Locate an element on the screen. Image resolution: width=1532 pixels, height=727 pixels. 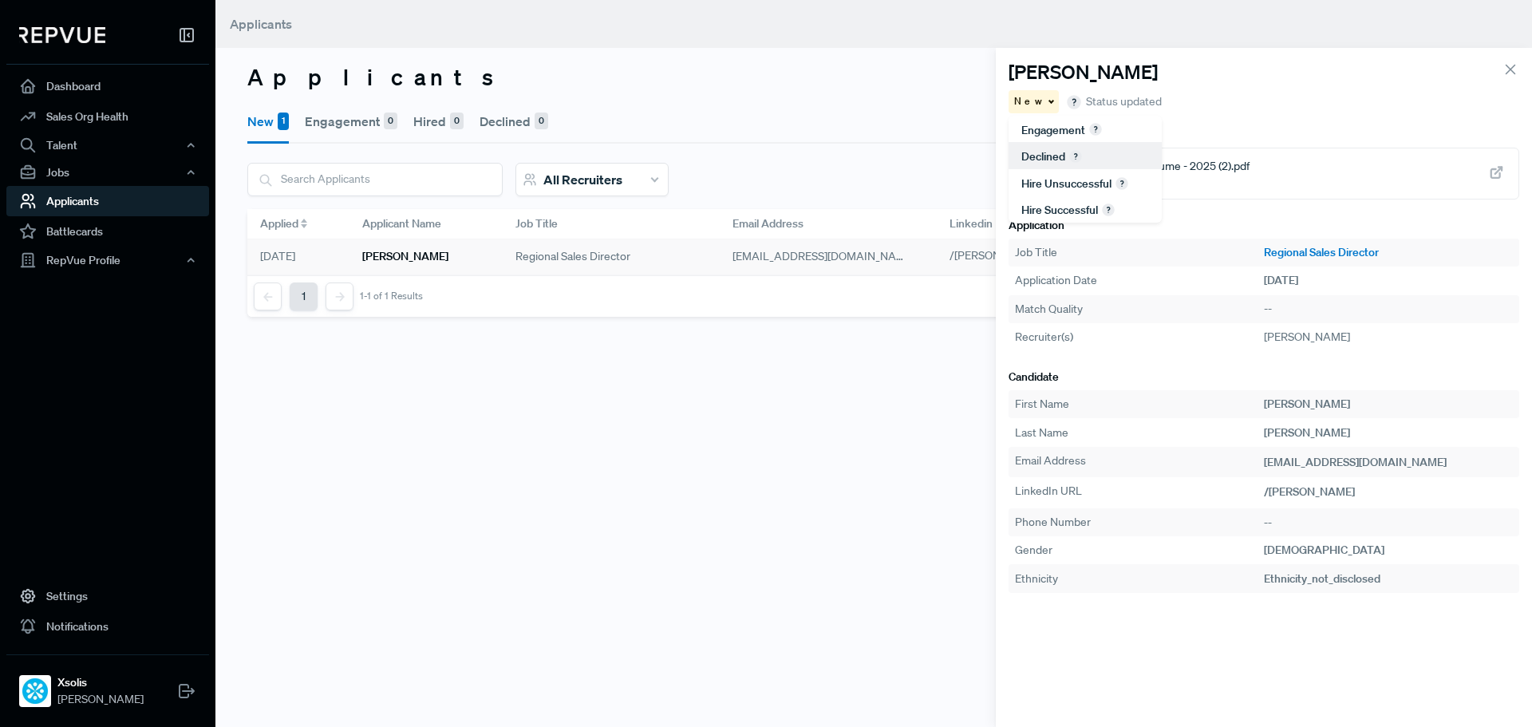
div: ethnicity_not_disclosed is located at coordinates (1388, 579).